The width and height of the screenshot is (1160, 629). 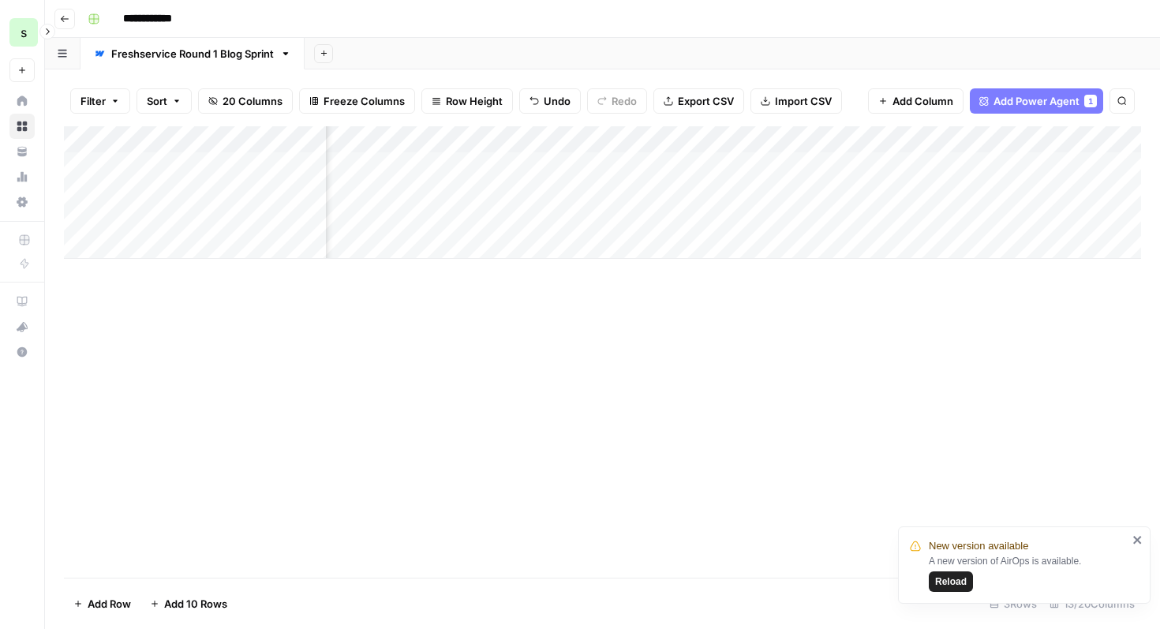 What do you see at coordinates (557, 101) in the screenshot?
I see `span: Undo` at bounding box center [557, 101].